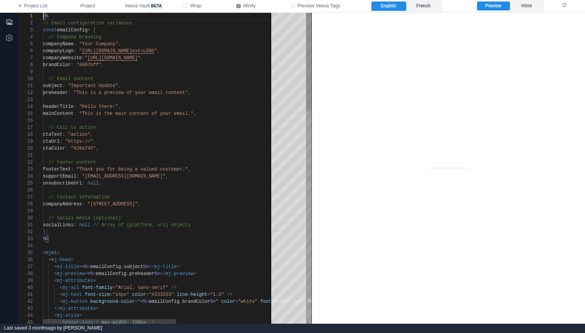 The height and width of the screenshot is (333, 585). I want to click on span: Minify, so click(250, 6).